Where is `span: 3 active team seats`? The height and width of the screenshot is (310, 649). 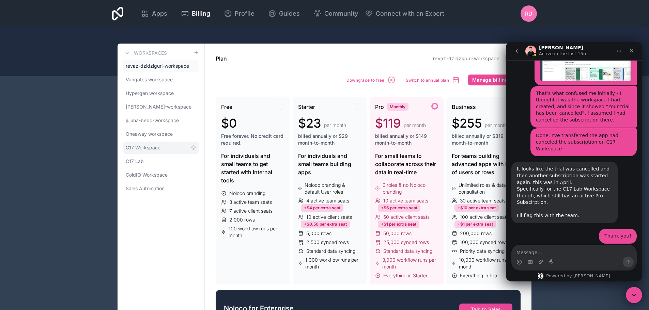 span: 3 active team seats is located at coordinates (250, 202).